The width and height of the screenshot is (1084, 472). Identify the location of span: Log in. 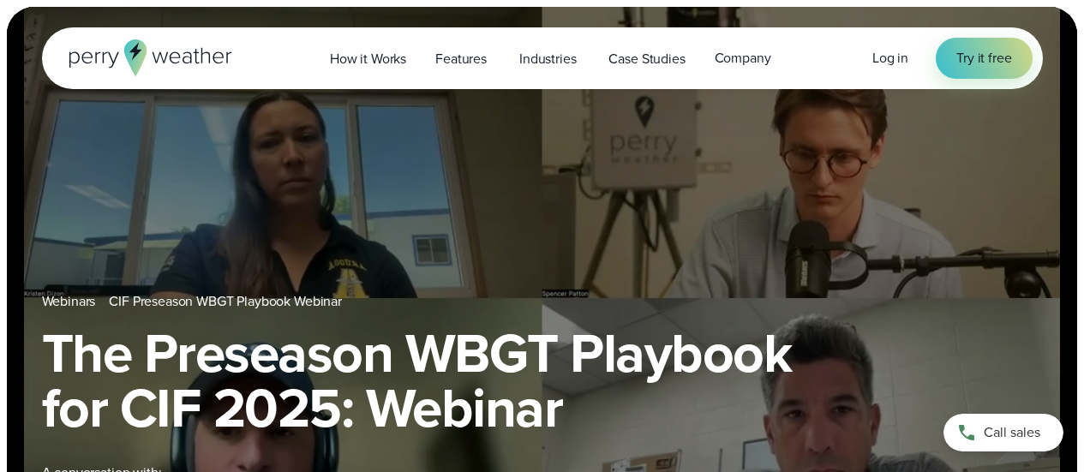
(890, 57).